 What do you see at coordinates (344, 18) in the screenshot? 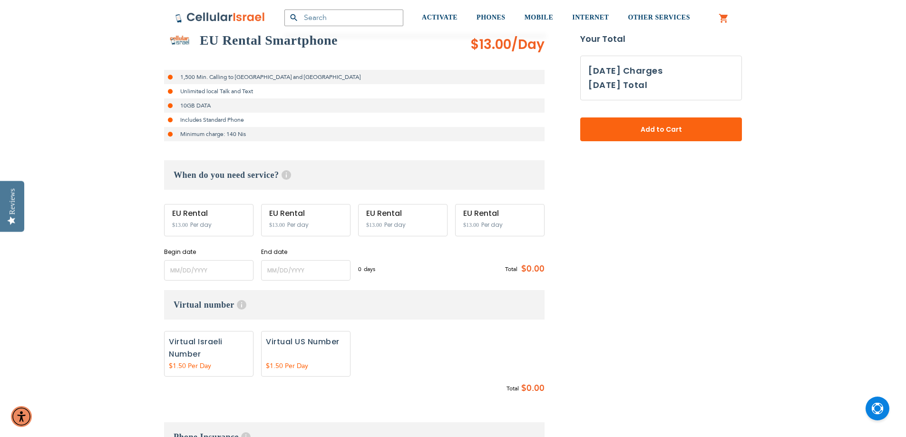
I see `input: Search` at bounding box center [344, 18].